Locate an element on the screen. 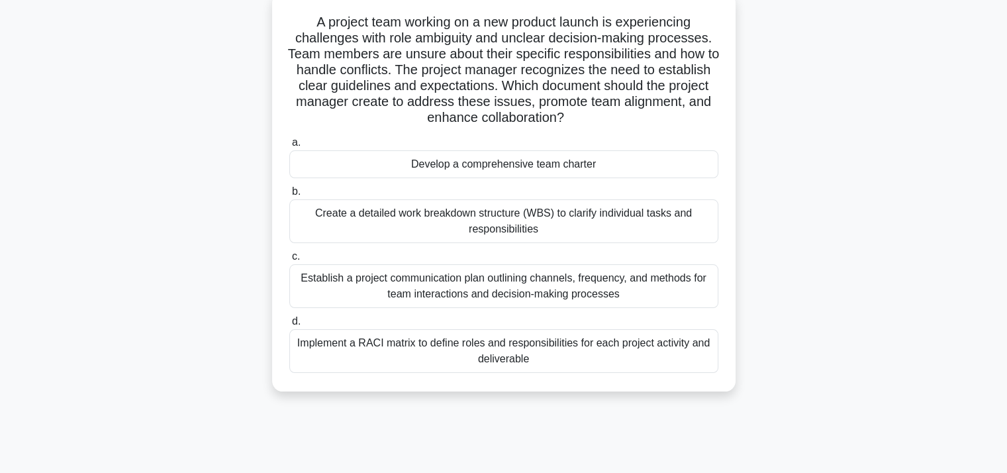 This screenshot has height=473, width=1007. span: c. is located at coordinates (296, 256).